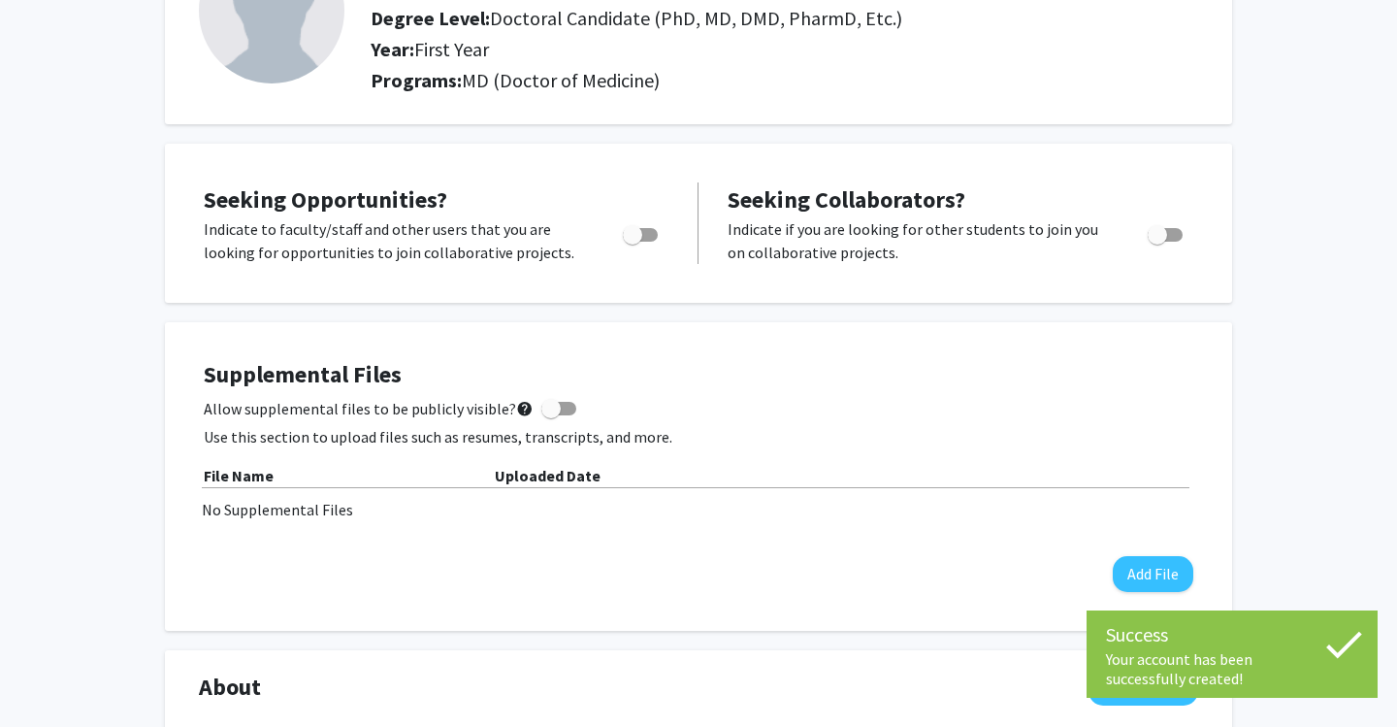  Describe the element at coordinates (325, 199) in the screenshot. I see `span: Seeking Opportunities?` at that location.